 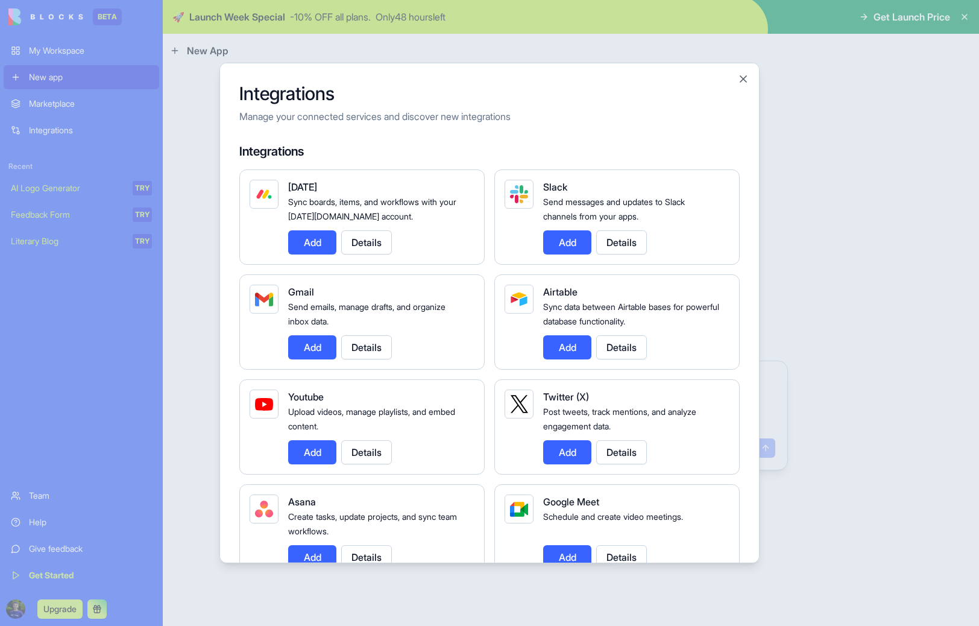 What do you see at coordinates (560, 292) in the screenshot?
I see `span: Airtable` at bounding box center [560, 292].